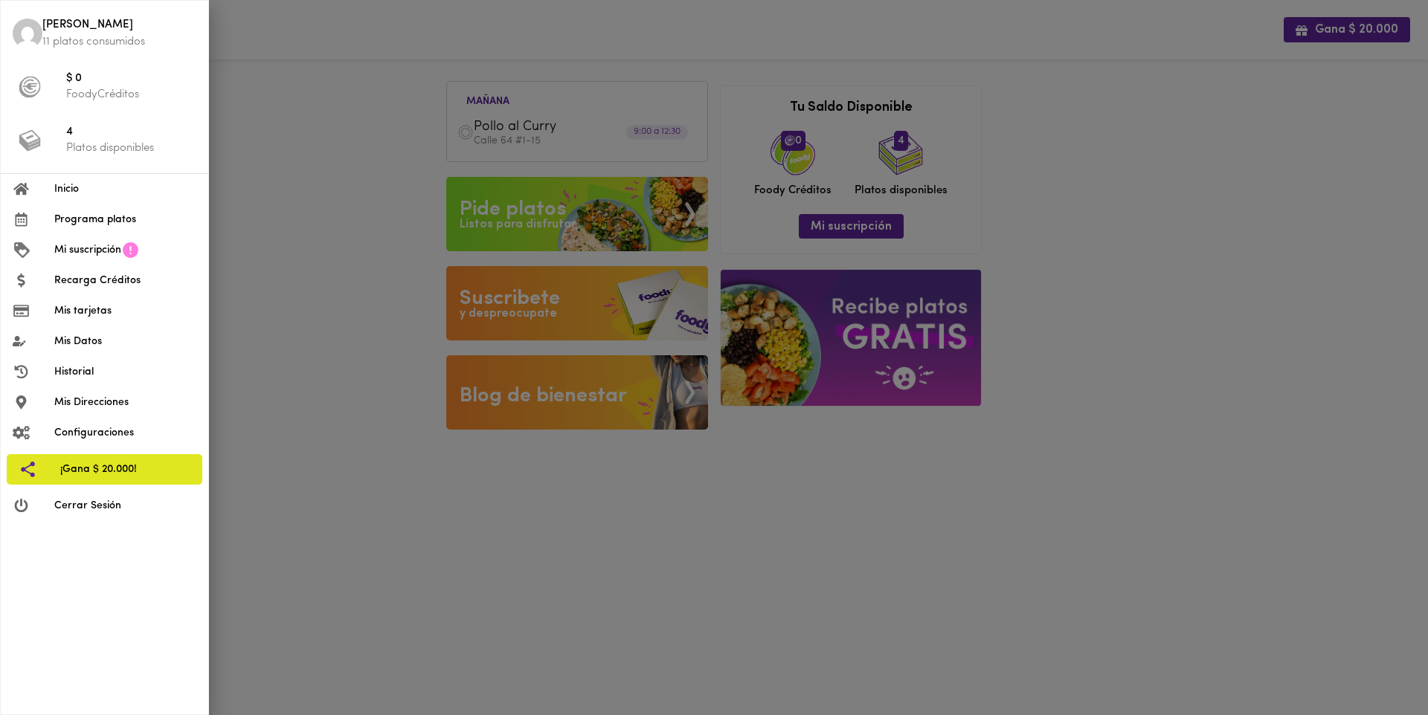  What do you see at coordinates (125, 189) in the screenshot?
I see `span: Inicio` at bounding box center [125, 189].